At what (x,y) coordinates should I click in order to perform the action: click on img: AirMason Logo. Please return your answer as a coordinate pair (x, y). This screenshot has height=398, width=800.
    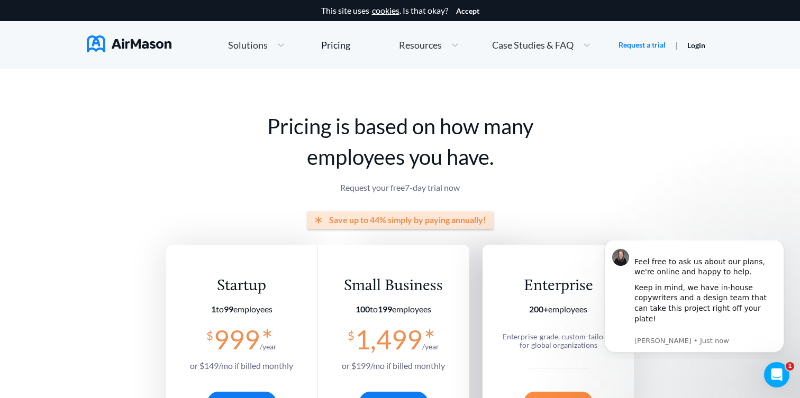
    Looking at the image, I should click on (129, 44).